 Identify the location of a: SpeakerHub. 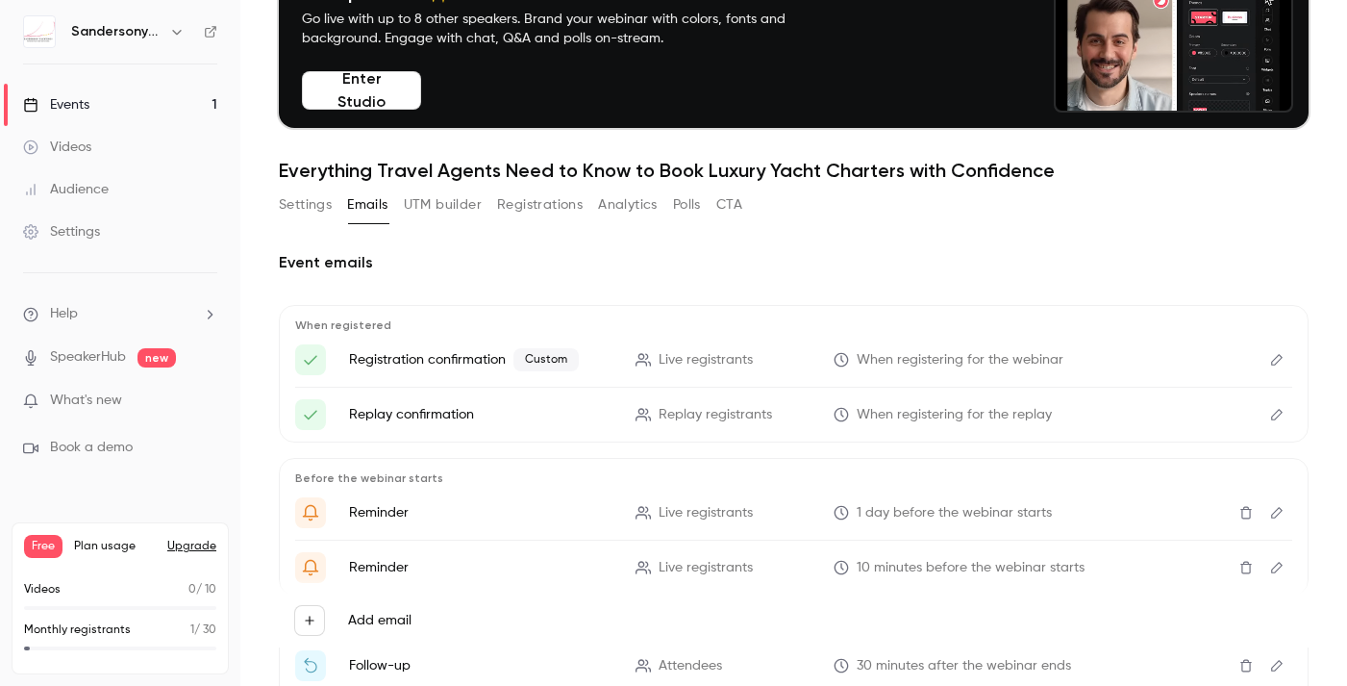
(88, 357).